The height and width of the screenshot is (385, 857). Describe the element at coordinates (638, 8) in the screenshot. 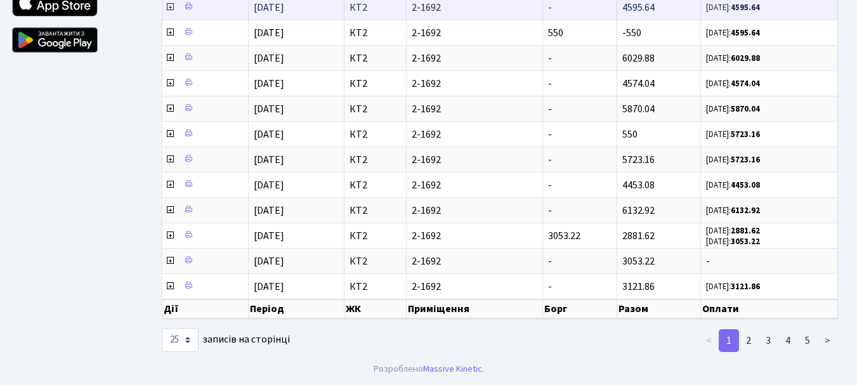

I see `span: 4595.64` at that location.